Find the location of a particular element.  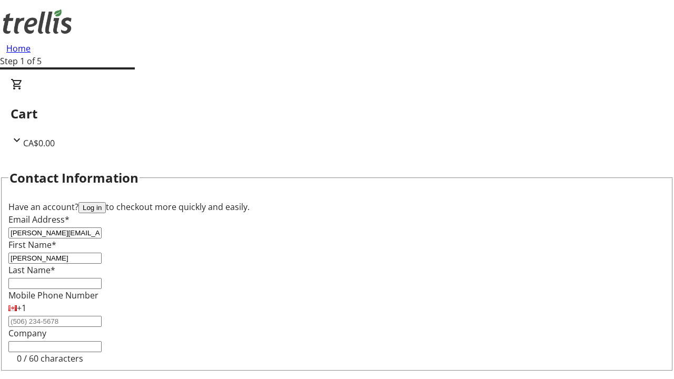

h2: Cart is located at coordinates (337, 114).